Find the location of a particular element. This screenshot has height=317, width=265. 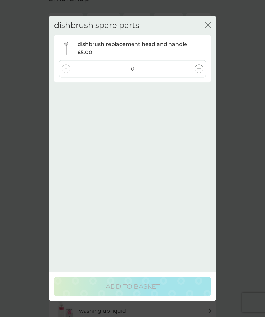

p: dishbrush replacement head and handle is located at coordinates (132, 44).